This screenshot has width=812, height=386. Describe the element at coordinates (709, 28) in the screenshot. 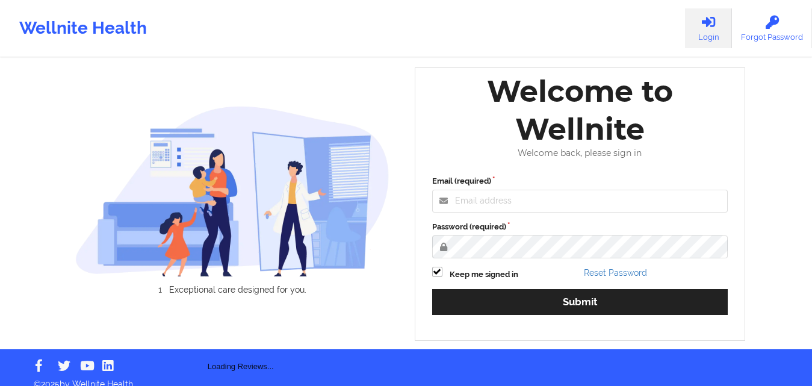

I see `a: Login` at that location.